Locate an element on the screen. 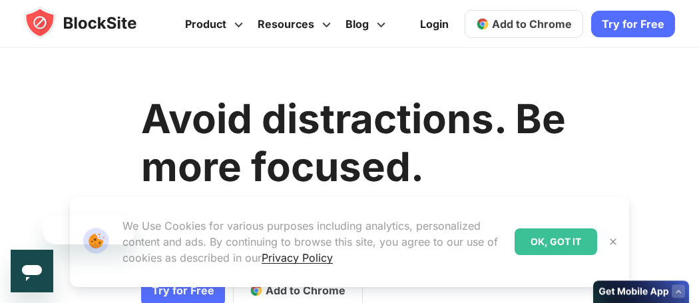 Image resolution: width=699 pixels, height=303 pixels. img: blocksite-icon.5d769676.svg is located at coordinates (93, 23).